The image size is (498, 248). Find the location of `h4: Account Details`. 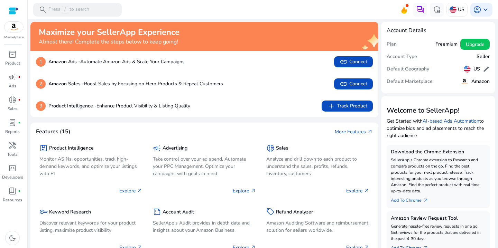

h4: Account Details is located at coordinates (438, 30).